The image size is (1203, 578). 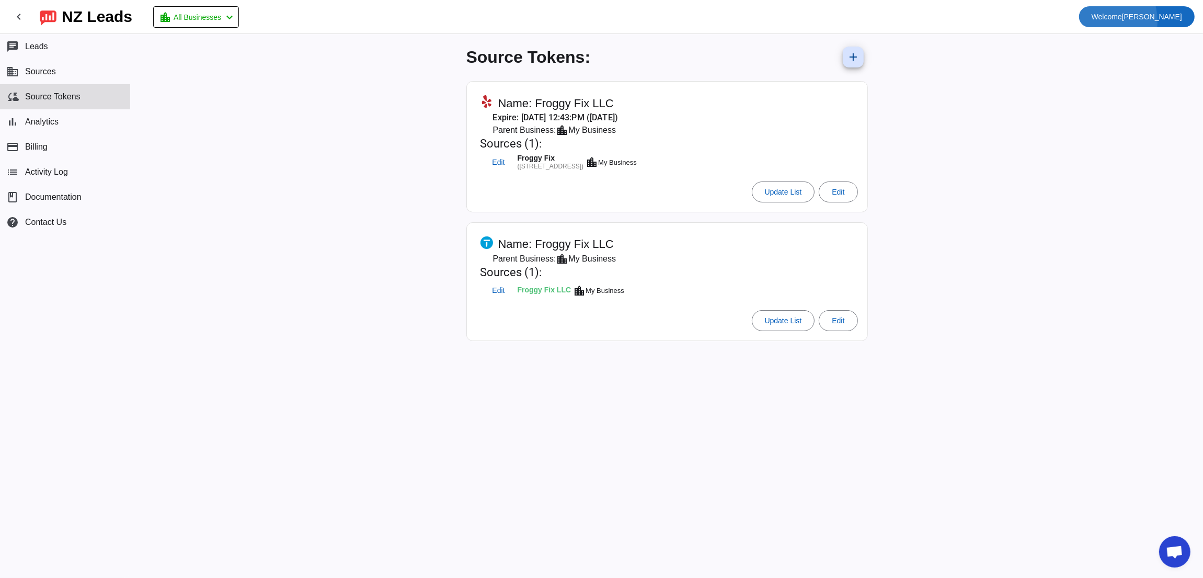 What do you see at coordinates (197, 17) in the screenshot?
I see `span: All Businesses` at bounding box center [197, 17].